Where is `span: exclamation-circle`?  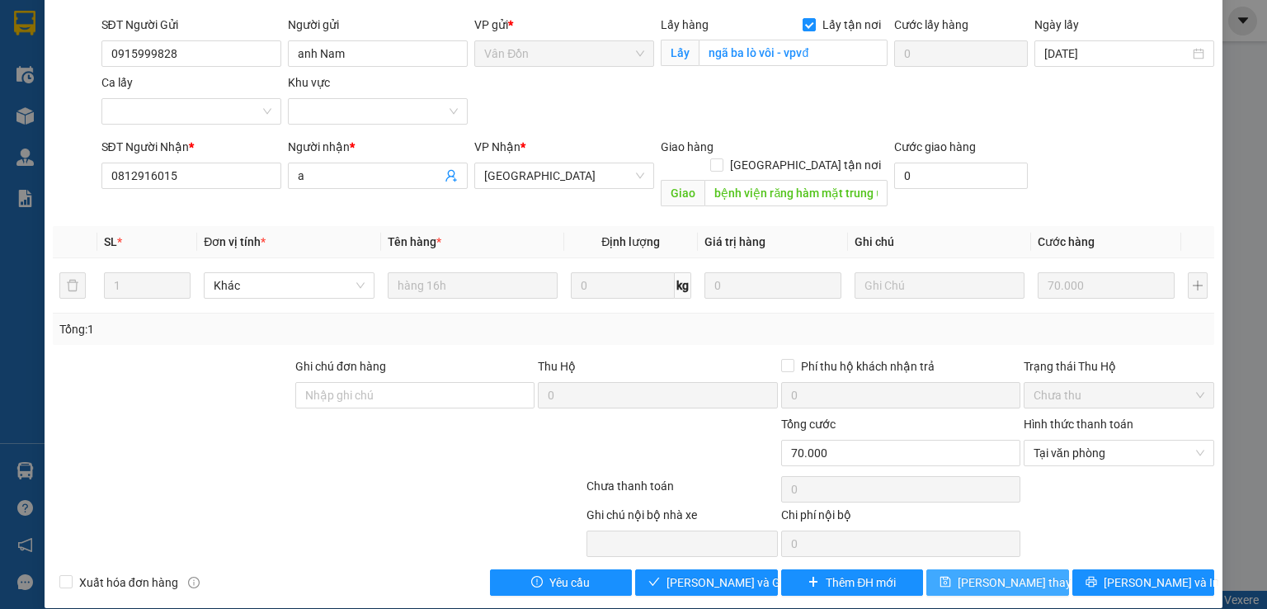 span: exclamation-circle is located at coordinates (537, 582).